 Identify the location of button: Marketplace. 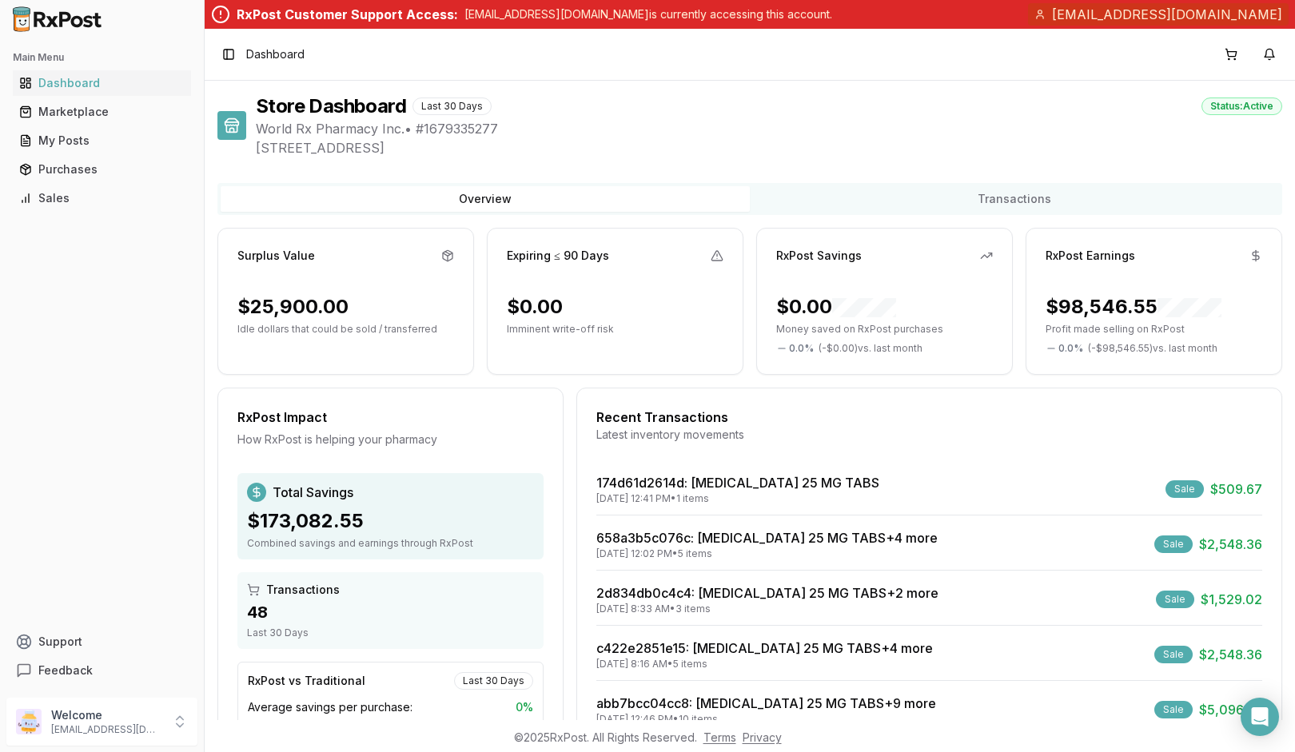
(102, 112).